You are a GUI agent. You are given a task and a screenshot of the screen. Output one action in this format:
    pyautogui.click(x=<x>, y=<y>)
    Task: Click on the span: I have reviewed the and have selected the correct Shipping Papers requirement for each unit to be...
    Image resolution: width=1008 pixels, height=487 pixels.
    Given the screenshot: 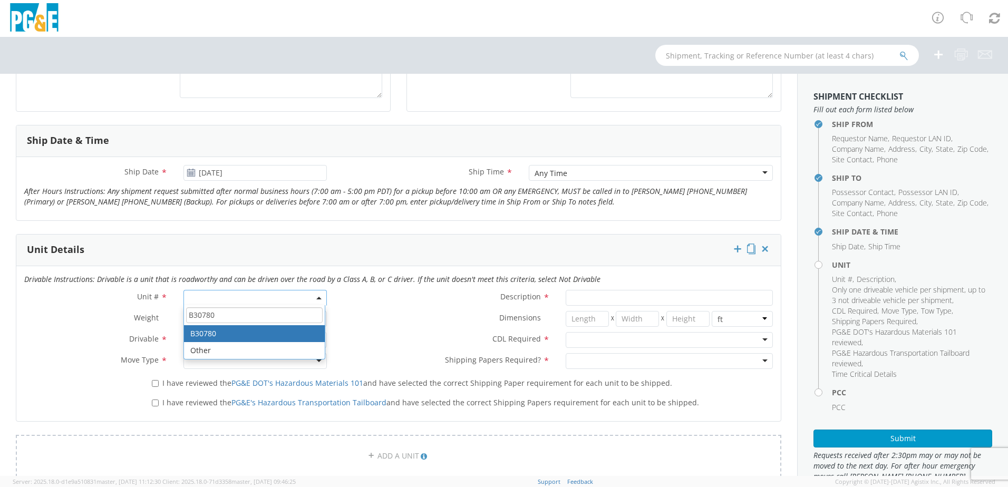 What is the action you would take?
    pyautogui.click(x=431, y=402)
    